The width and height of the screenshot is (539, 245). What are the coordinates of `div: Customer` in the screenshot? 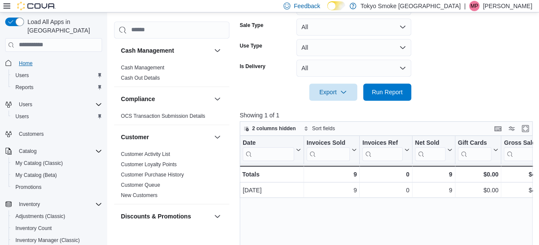 It's located at (171, 177).